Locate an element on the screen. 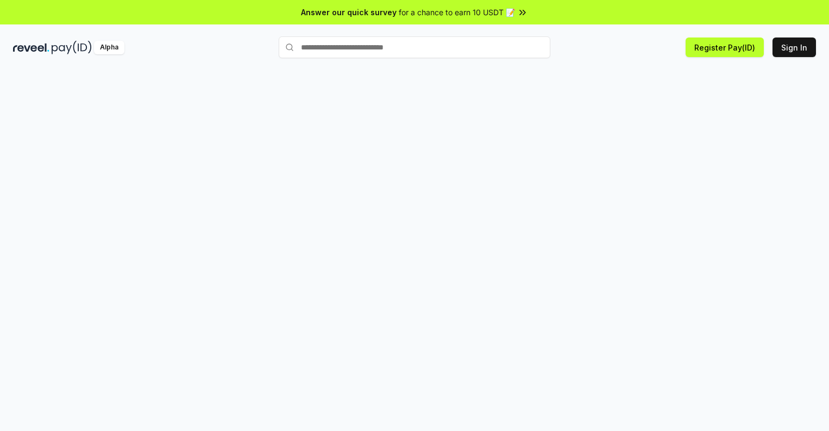 The height and width of the screenshot is (431, 829). div: Alpha is located at coordinates (109, 47).